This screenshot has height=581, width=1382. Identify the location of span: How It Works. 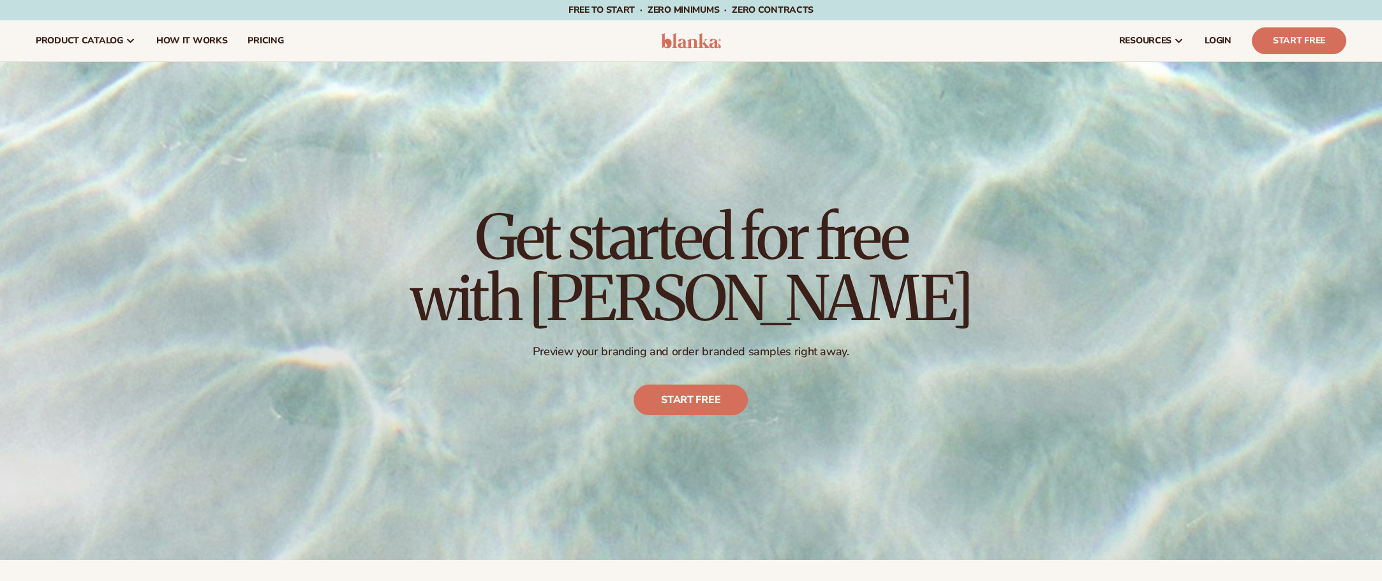
(192, 41).